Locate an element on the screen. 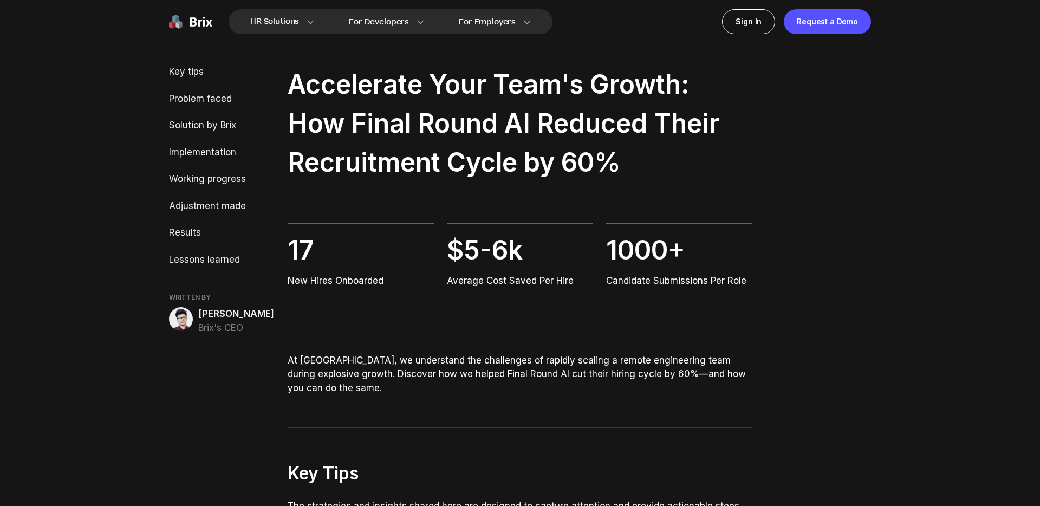 The image size is (1040, 506). a: Request a Demo is located at coordinates (827, 22).